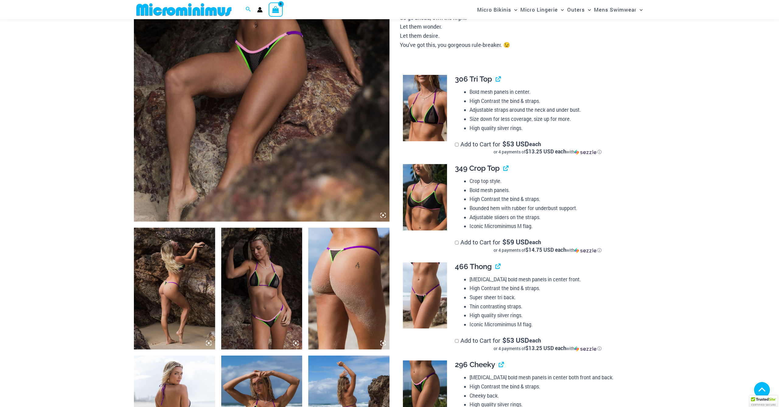  Describe the element at coordinates (475, 364) in the screenshot. I see `span: 296 Cheeky` at that location.